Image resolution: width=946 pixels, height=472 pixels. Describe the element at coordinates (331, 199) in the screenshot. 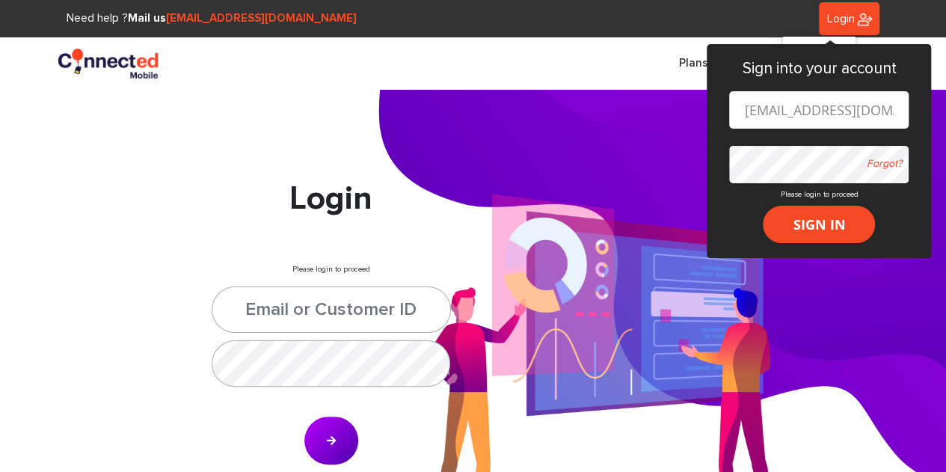

I see `h1: Login` at that location.